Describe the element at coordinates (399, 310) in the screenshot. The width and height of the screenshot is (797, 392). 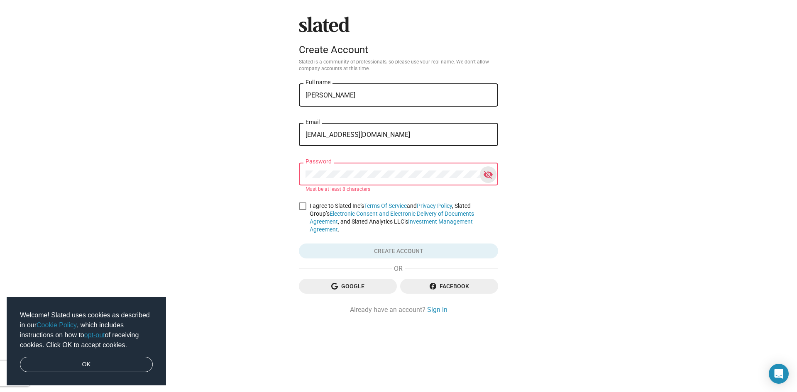
I see `div: Already have an account?` at that location.